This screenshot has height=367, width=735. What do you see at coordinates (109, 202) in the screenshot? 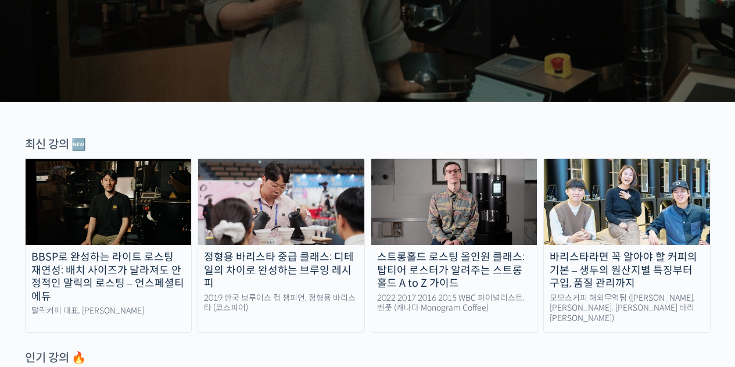
I see `img: malic-roasting-class_course-thumbnail.jpg` at bounding box center [109, 202].